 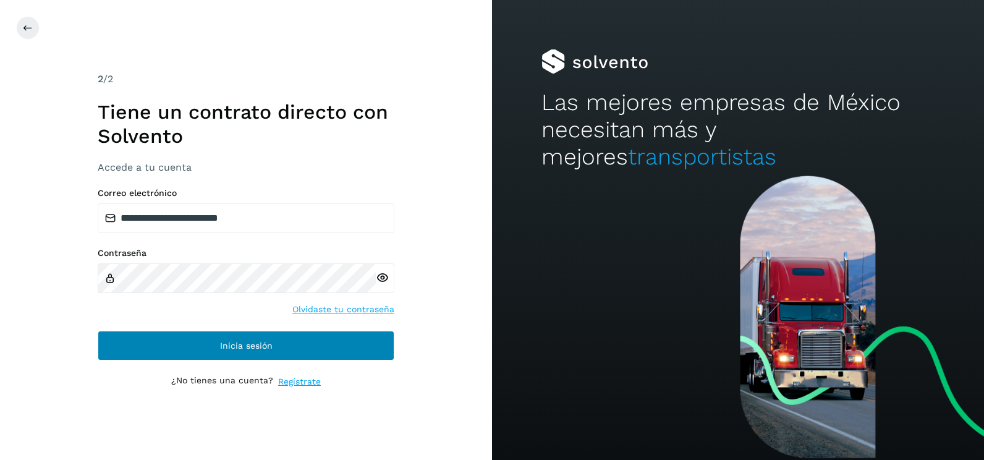 I want to click on span: transportistas, so click(x=702, y=156).